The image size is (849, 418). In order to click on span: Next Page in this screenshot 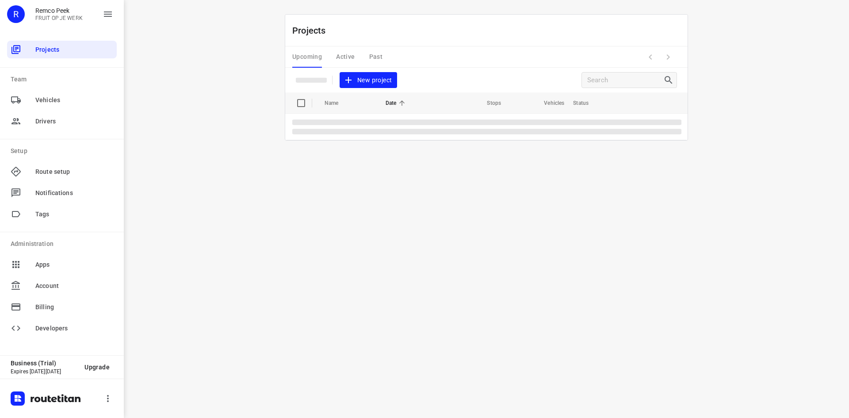, I will do `click(668, 57)`.